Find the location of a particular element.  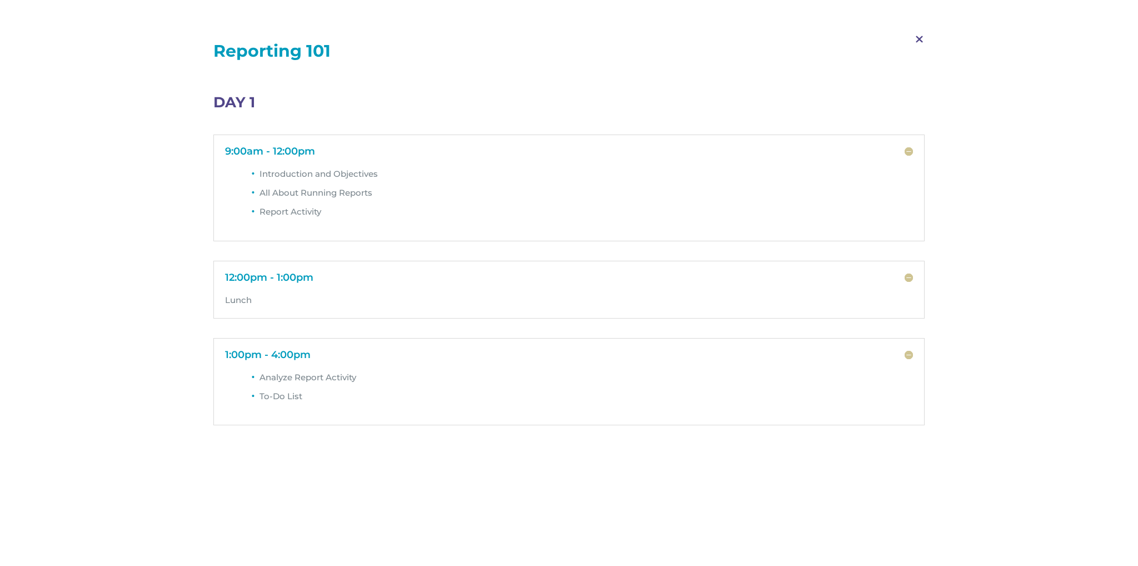

p: Lunch is located at coordinates (569, 300).